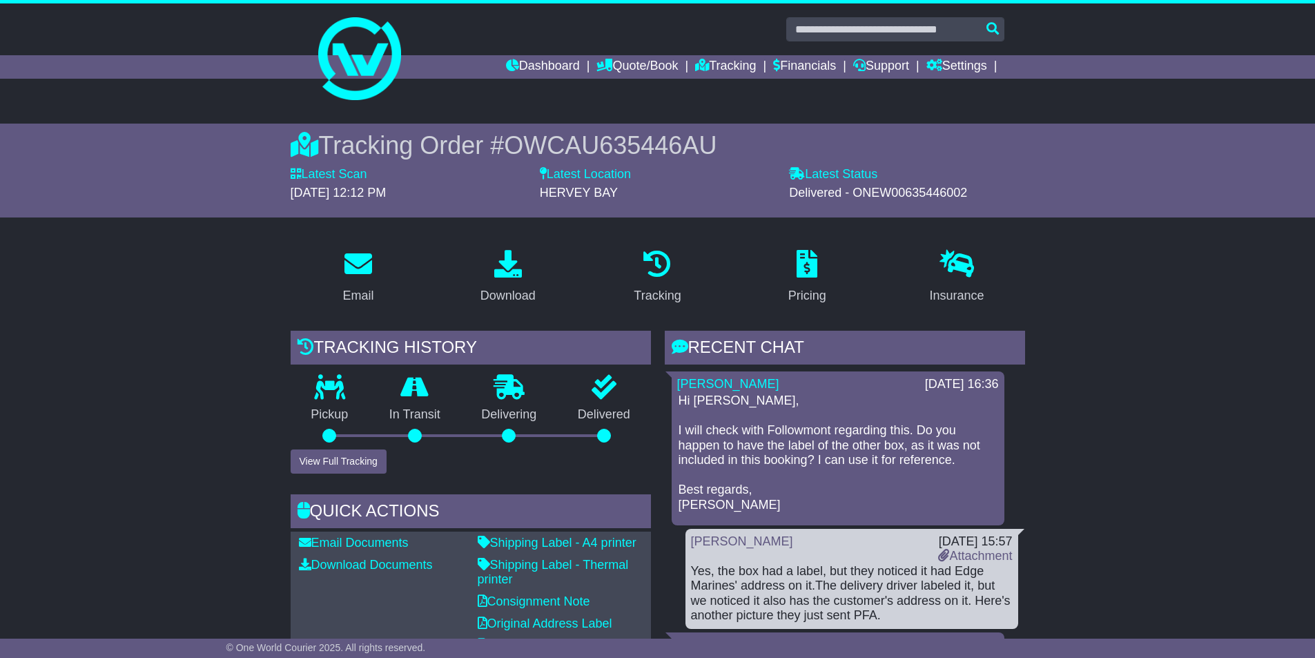 The image size is (1315, 658). I want to click on a: Settings, so click(957, 67).